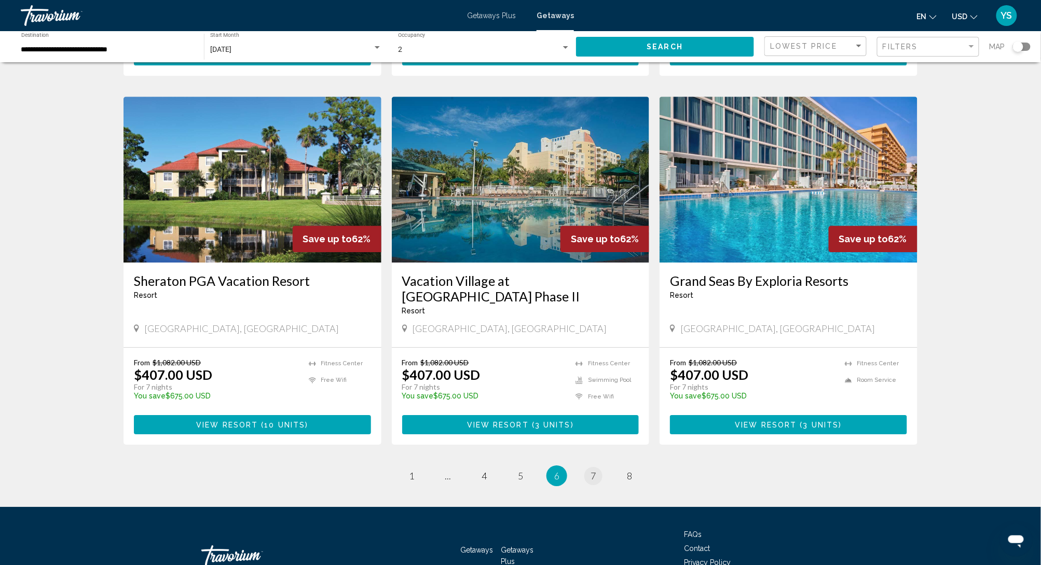  I want to click on button: Filter, so click(928, 47).